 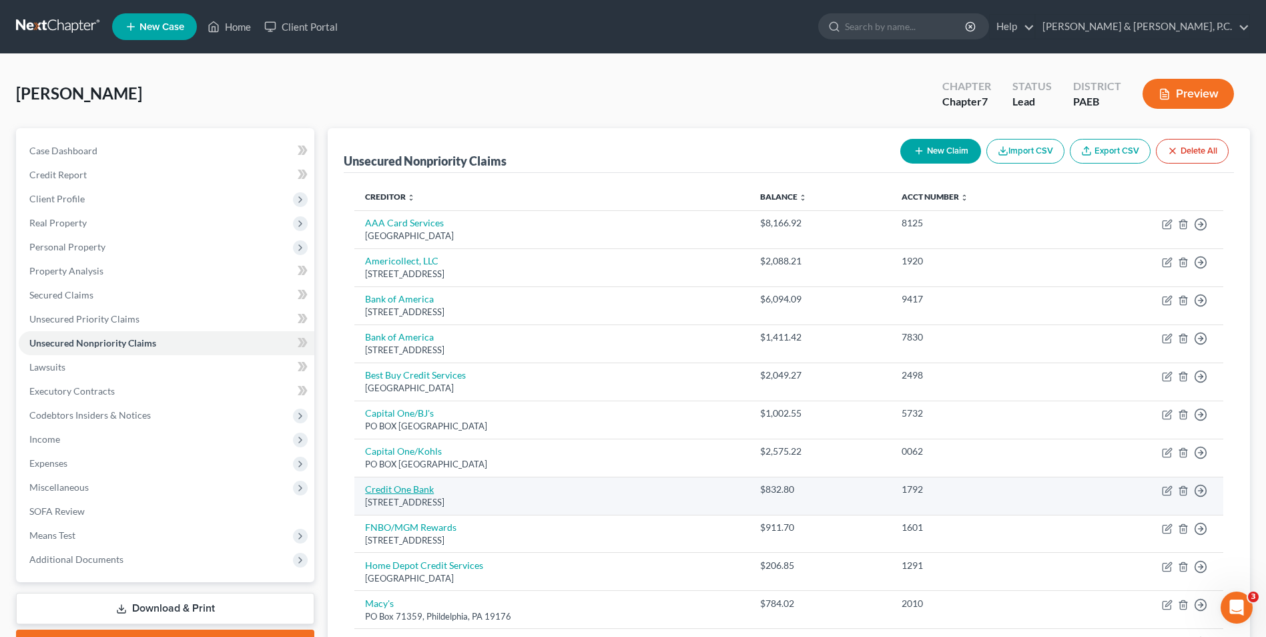 I want to click on span: New Case, so click(x=161, y=27).